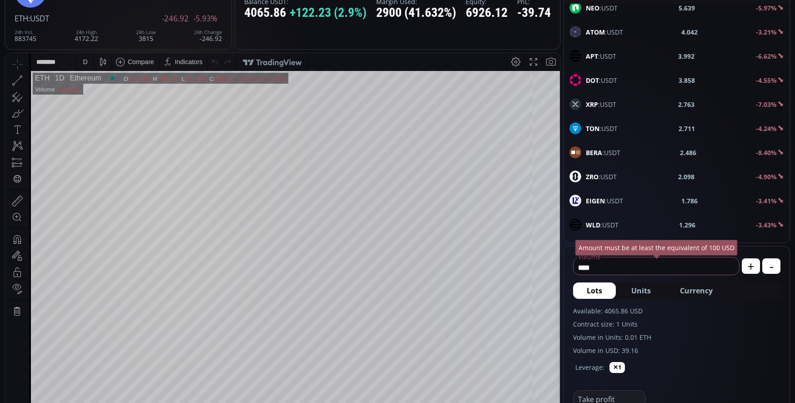  Describe the element at coordinates (23, 378) in the screenshot. I see `div: Hide Drawings Toolbar` at that location.